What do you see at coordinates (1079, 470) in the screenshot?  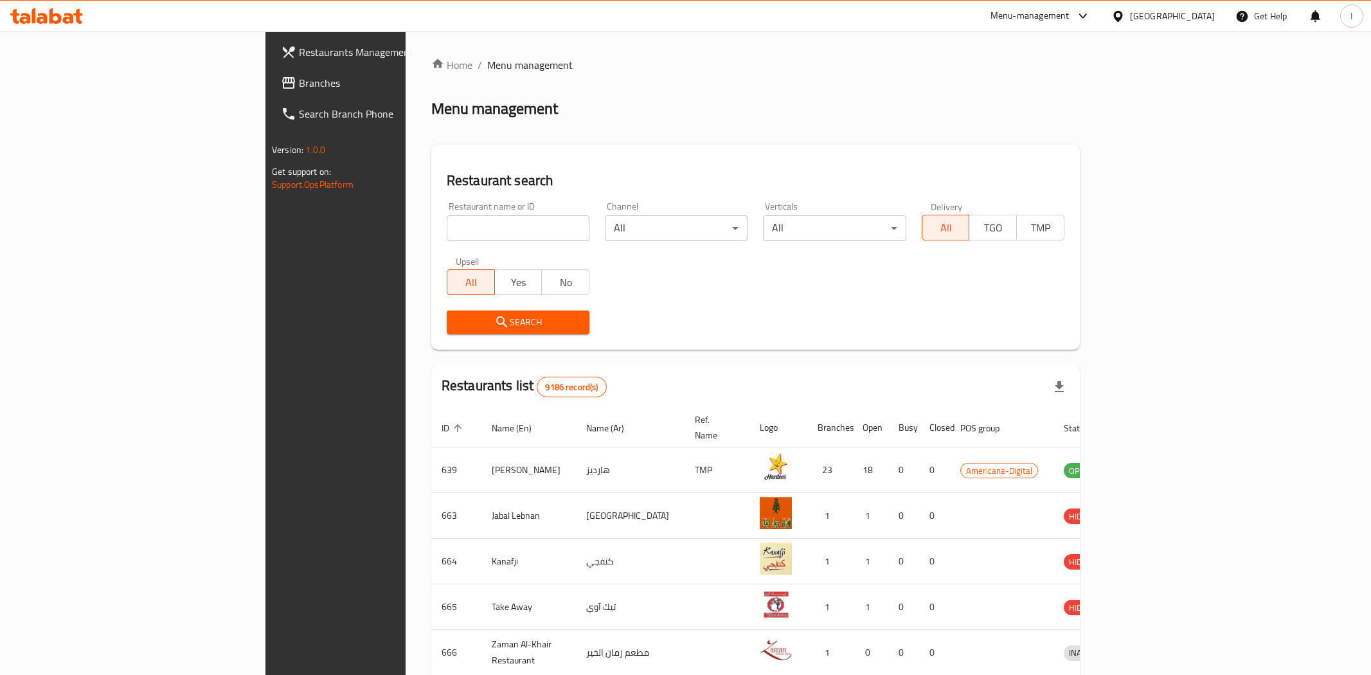 I see `div: OPEN` at bounding box center [1079, 470].